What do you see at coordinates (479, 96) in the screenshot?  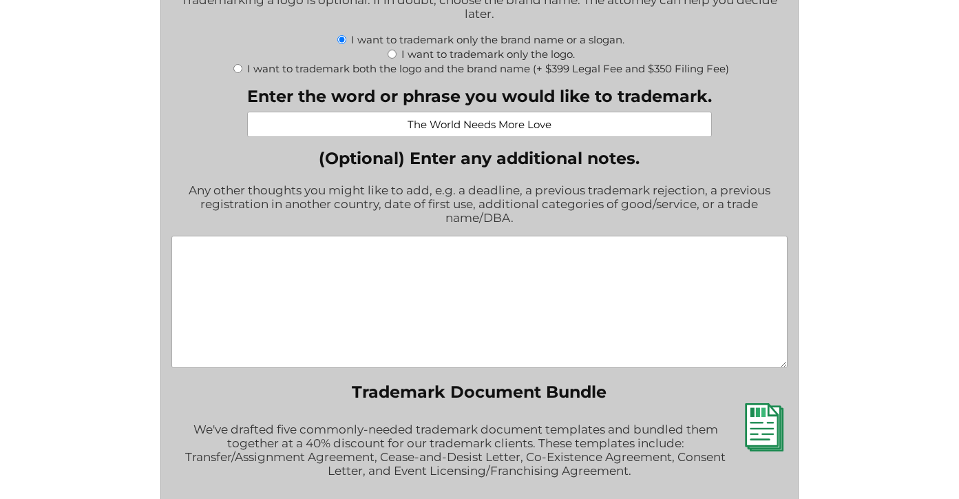 I see `label: Enter the word or phrase you would like to trademark.` at bounding box center [479, 96].